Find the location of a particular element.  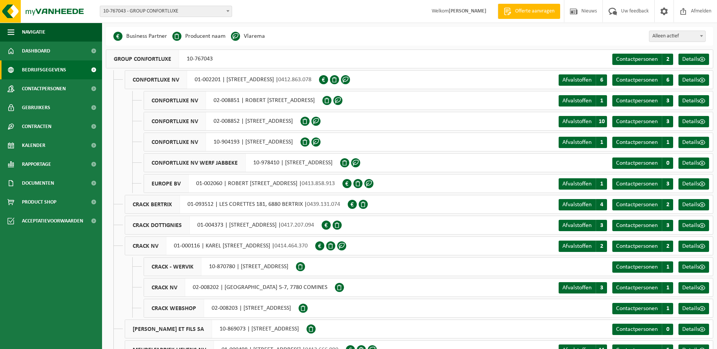

span: 4 is located at coordinates (601, 205).